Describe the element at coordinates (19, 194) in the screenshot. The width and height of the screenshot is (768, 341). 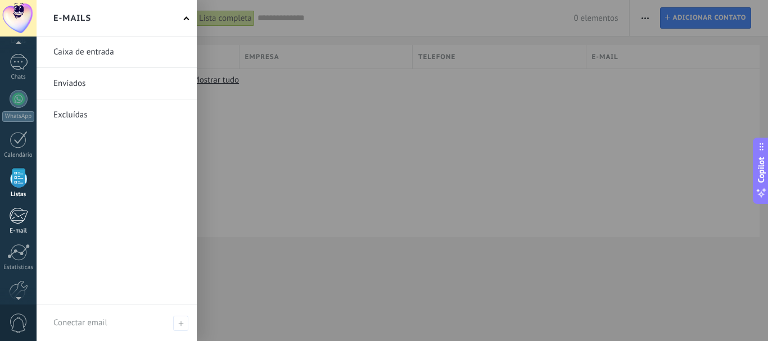
I see `div: Listas` at that location.